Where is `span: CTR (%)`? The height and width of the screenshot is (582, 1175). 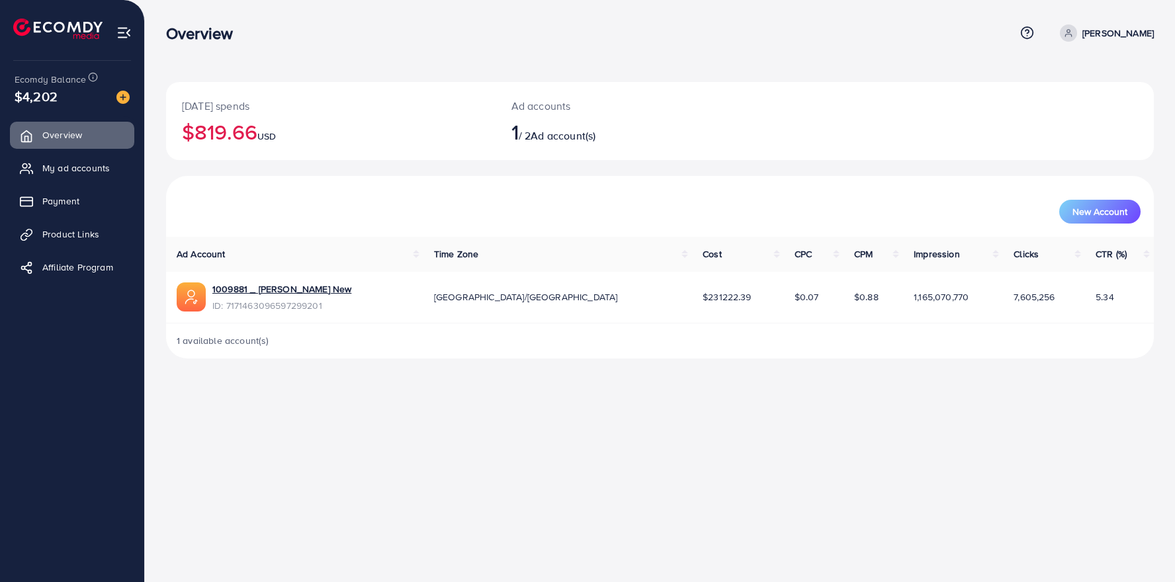
span: CTR (%) is located at coordinates (1111, 254).